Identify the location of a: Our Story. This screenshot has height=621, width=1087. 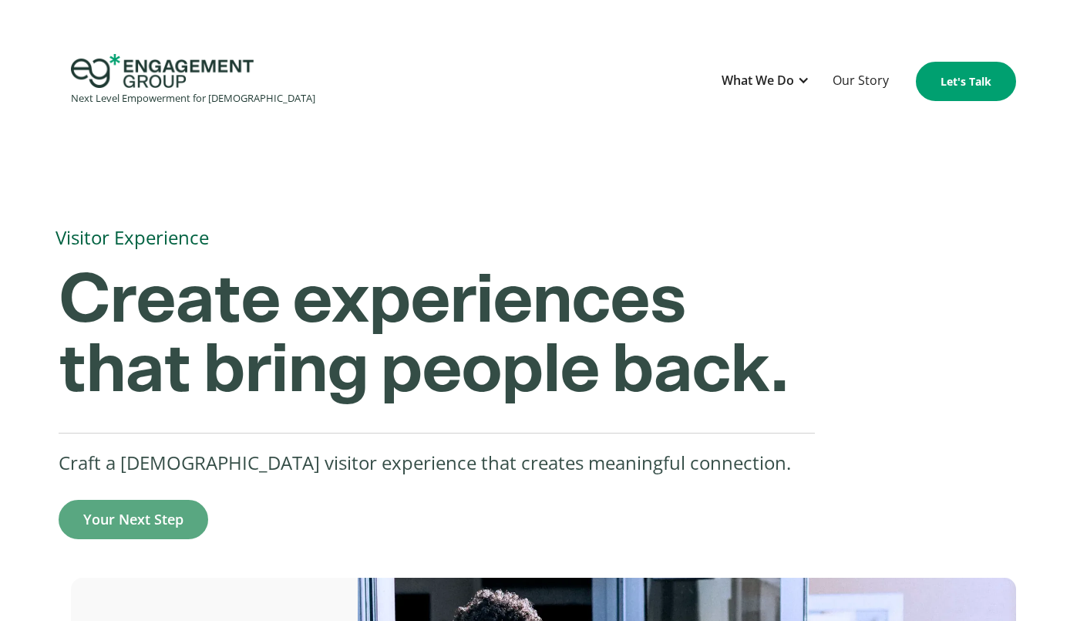
(860, 81).